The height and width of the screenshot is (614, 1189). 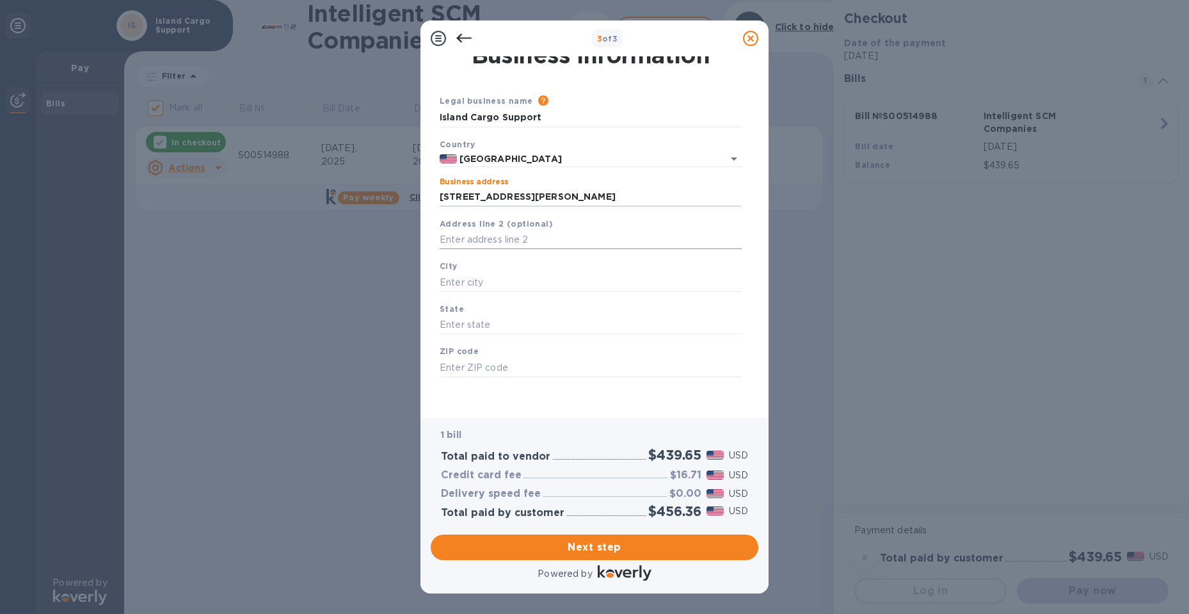 I want to click on h2: $456.36, so click(x=675, y=511).